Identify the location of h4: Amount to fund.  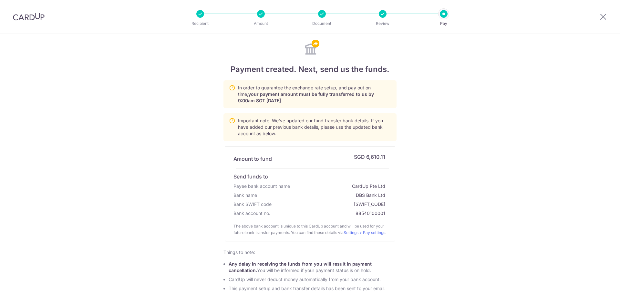
(252, 159).